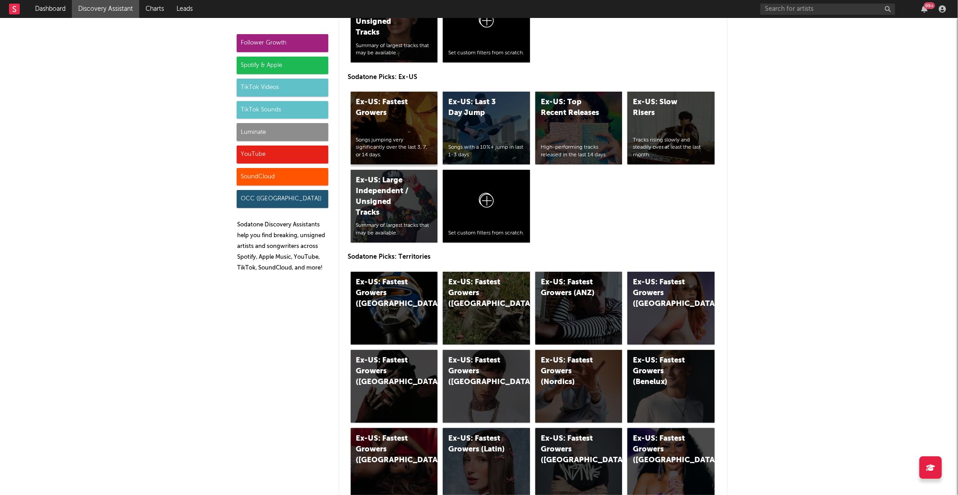 Image resolution: width=958 pixels, height=495 pixels. Describe the element at coordinates (283, 66) in the screenshot. I see `div: Spotify & Apple` at that location.